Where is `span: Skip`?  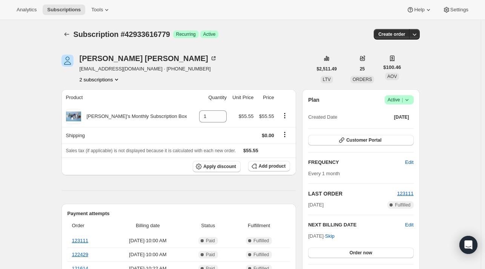 span: Skip is located at coordinates (330, 237).